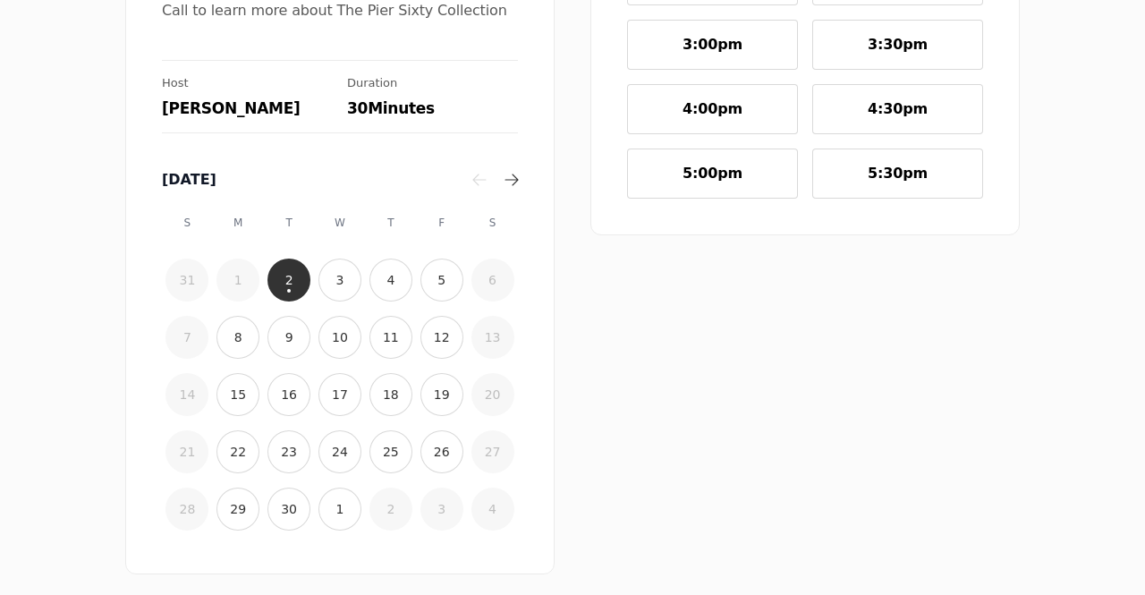 Image resolution: width=1145 pixels, height=595 pixels. Describe the element at coordinates (188, 395) in the screenshot. I see `time: 14` at that location.